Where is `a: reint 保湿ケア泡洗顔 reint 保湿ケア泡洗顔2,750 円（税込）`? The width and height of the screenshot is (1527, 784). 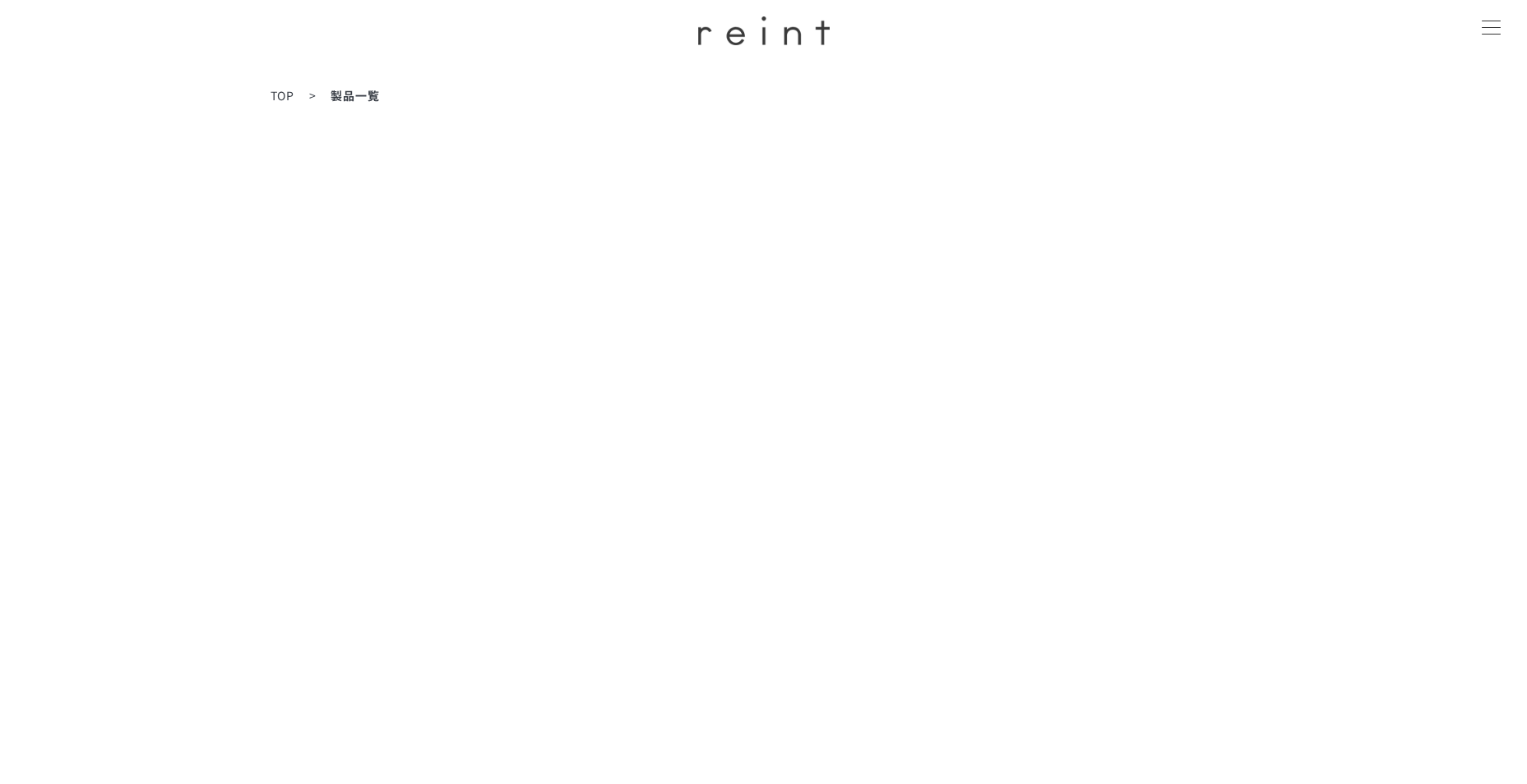
a: reint 保湿ケア泡洗顔 reint 保湿ケア泡洗顔2,750 円（税込） is located at coordinates (764, 444).